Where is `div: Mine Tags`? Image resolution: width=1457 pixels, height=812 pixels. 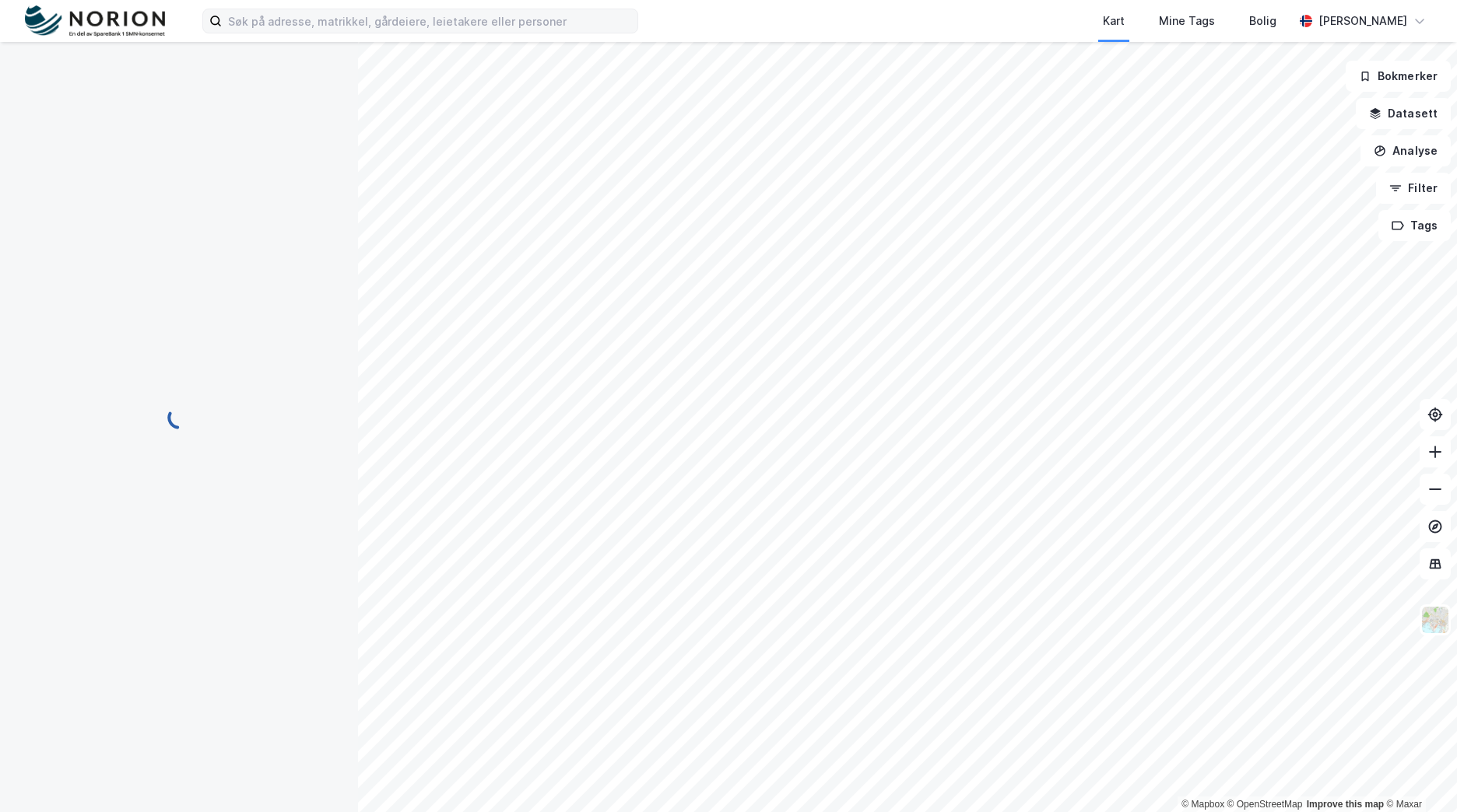 div: Mine Tags is located at coordinates (1187, 21).